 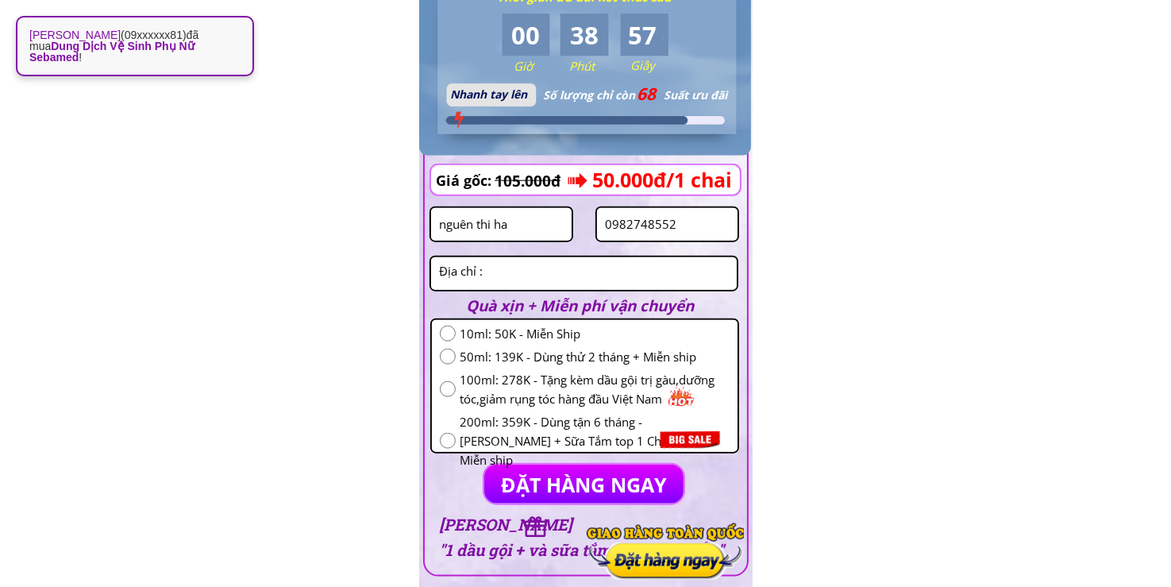 I want to click on span: 68, so click(x=647, y=94).